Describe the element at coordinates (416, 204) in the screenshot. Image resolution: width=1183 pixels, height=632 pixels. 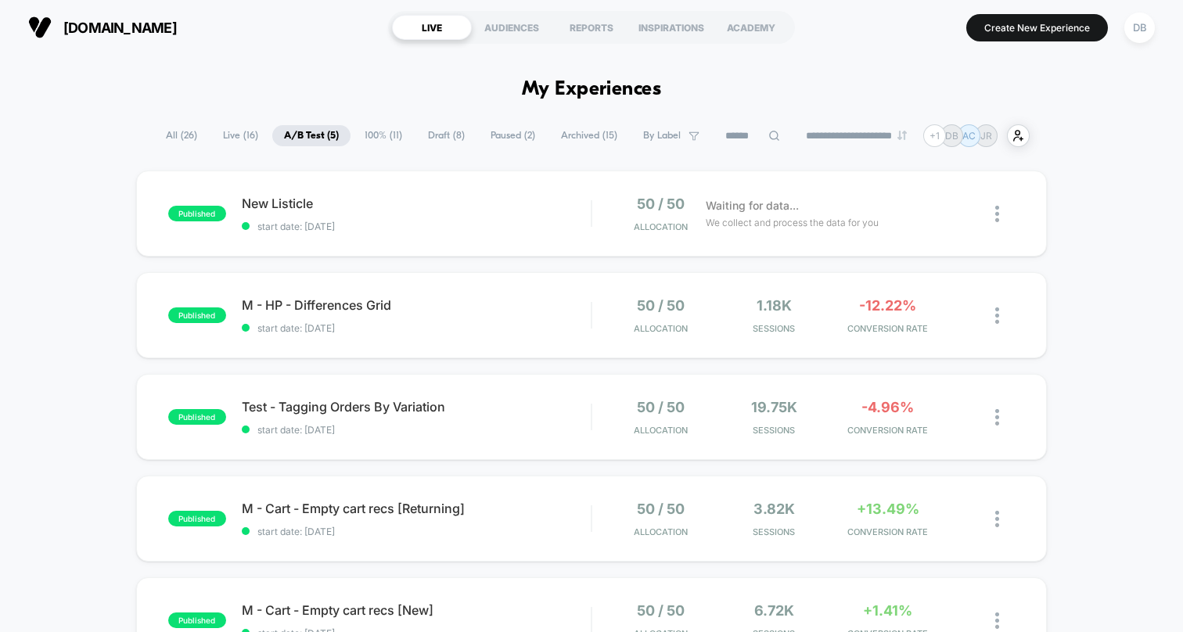
I see `span: New Listicle` at that location.